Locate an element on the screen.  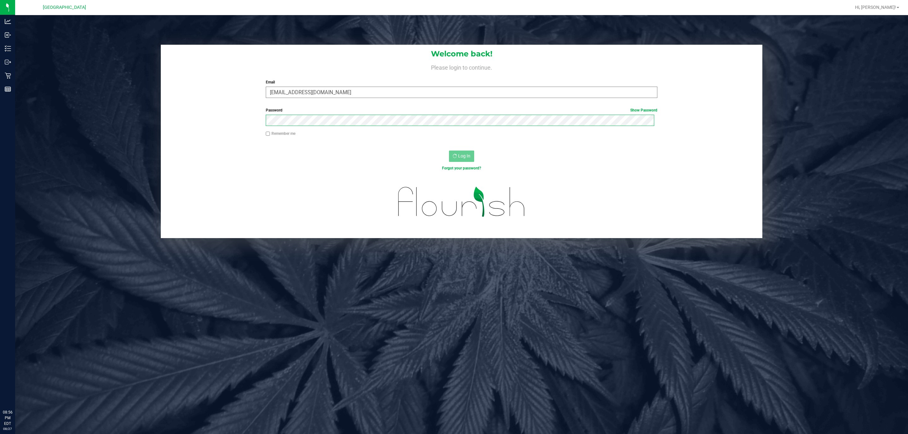
h1: Welcome back! is located at coordinates (462, 54).